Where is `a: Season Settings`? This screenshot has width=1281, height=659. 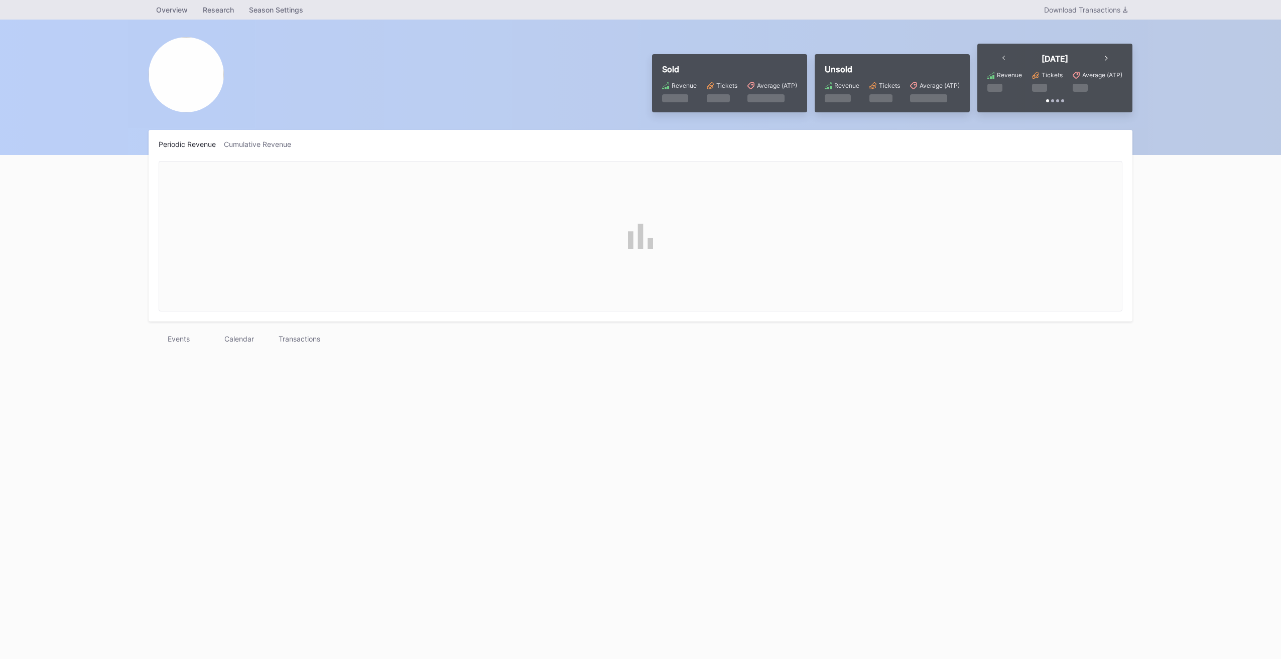 a: Season Settings is located at coordinates (276, 10).